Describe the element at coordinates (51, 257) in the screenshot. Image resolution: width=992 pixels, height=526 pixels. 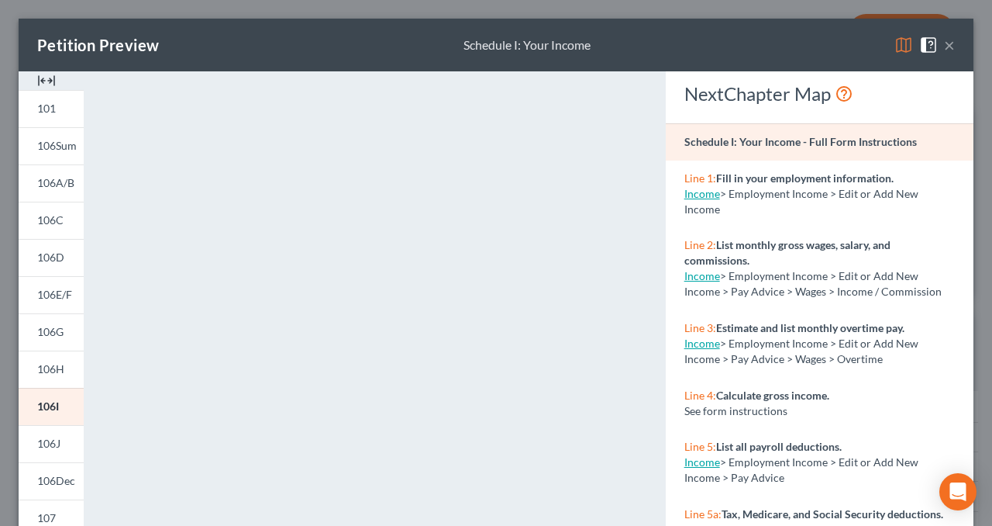
I see `a: 106D` at that location.